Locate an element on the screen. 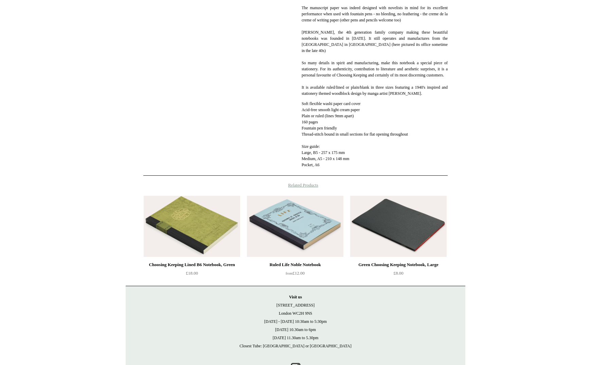 Image resolution: width=591 pixels, height=365 pixels. a: Choosing Keeping Lined B6 Notebook, Green £18.00 is located at coordinates (192, 274).